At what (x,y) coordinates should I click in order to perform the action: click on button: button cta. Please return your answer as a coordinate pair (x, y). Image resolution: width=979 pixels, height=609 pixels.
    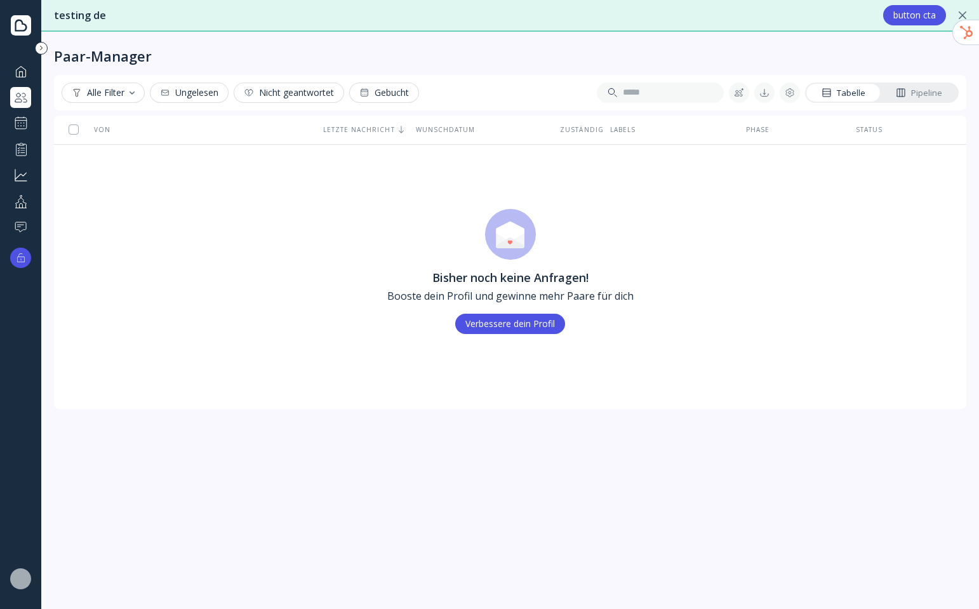
    Looking at the image, I should click on (914, 15).